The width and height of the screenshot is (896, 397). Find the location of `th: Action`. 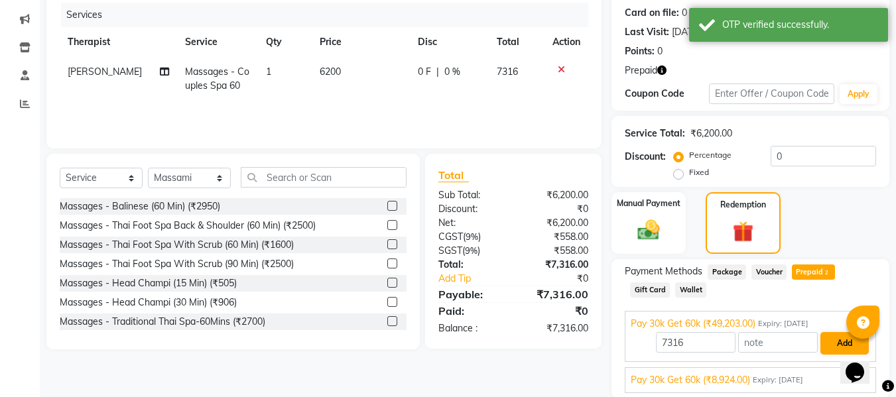

th: Action is located at coordinates (567, 42).